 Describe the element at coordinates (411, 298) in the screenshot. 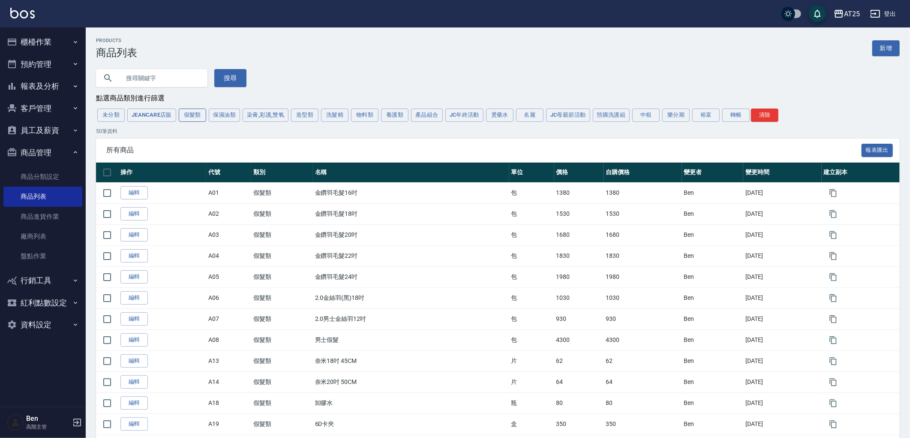

I see `td: 2.0金絲羽(黑)18吋` at that location.